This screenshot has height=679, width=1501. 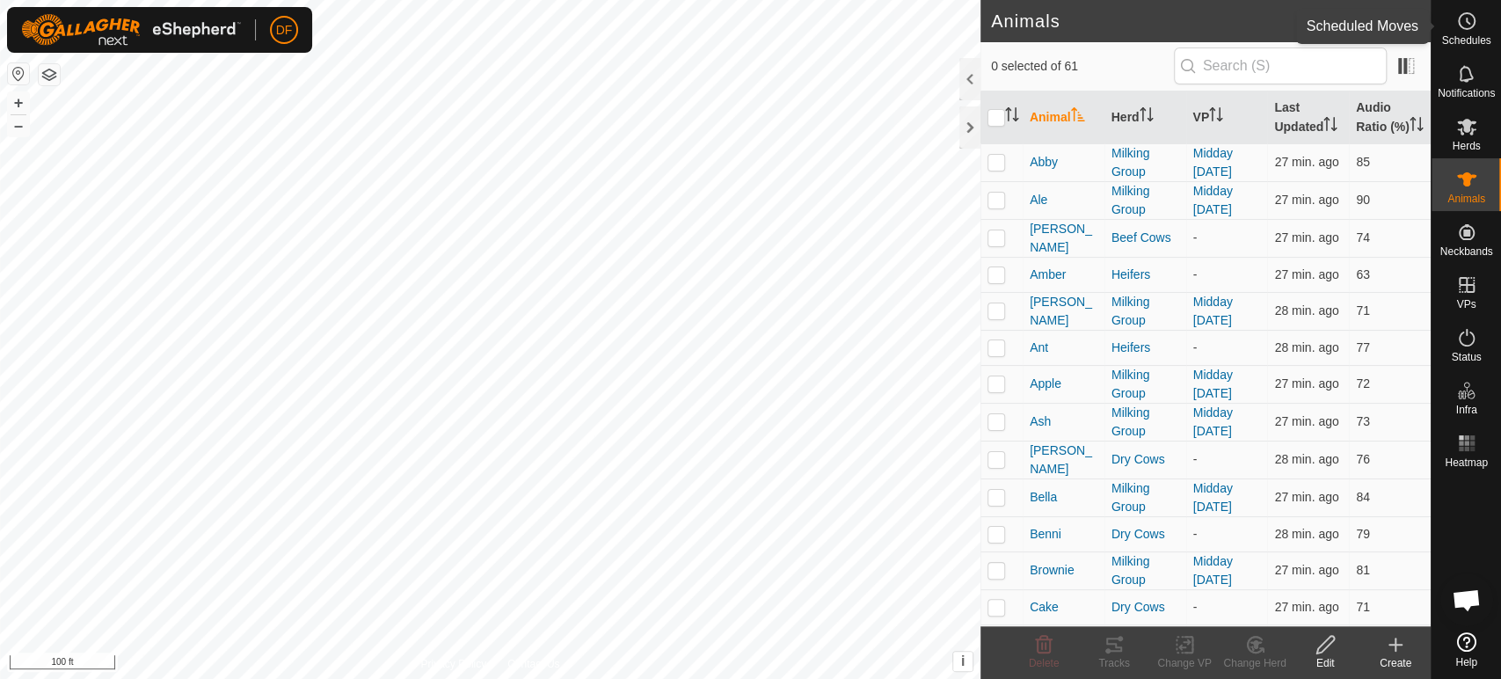 What do you see at coordinates (18, 74) in the screenshot?
I see `button: Reset Map` at bounding box center [18, 74].